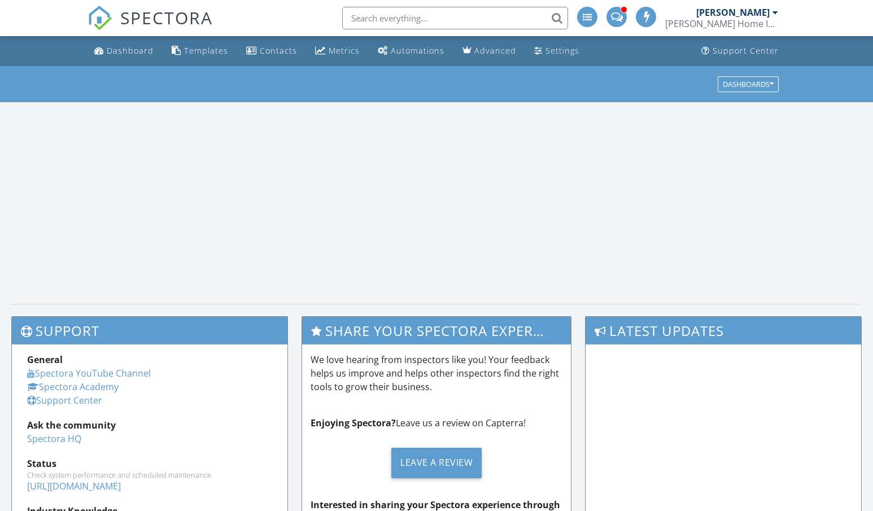  I want to click on div: Templates, so click(206, 50).